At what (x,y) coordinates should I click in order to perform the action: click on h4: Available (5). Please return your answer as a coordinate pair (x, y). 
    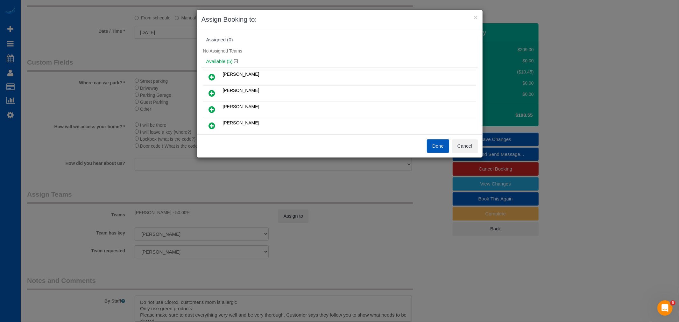
    Looking at the image, I should click on (340, 61).